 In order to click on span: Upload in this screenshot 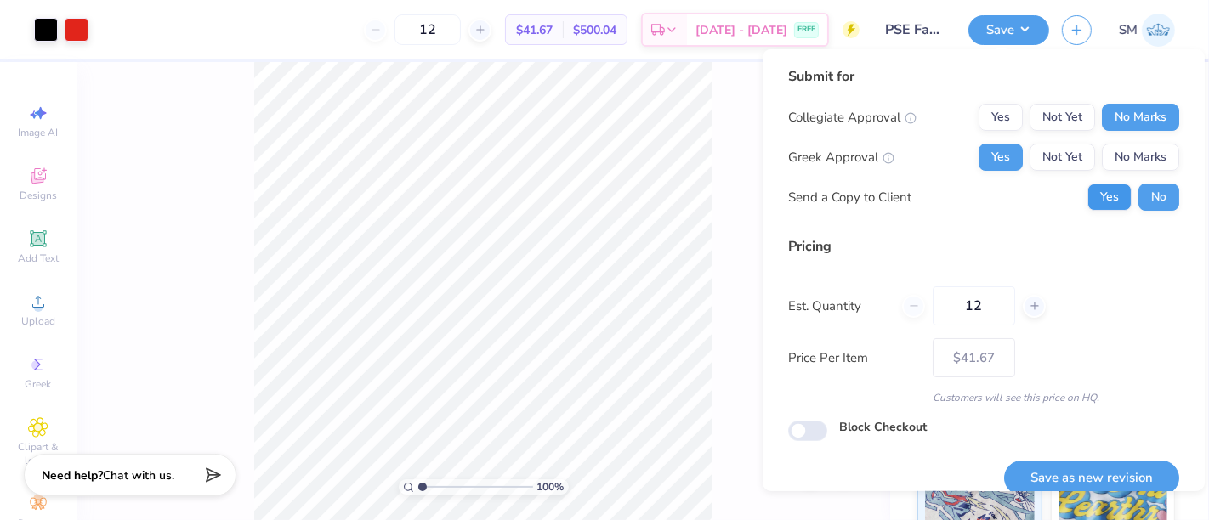, I will do `click(38, 321)`.